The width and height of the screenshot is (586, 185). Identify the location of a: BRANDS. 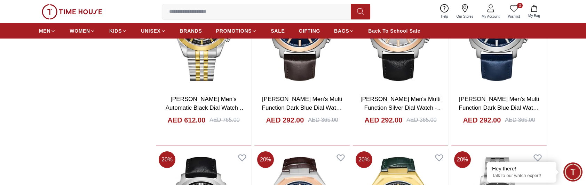
(191, 31).